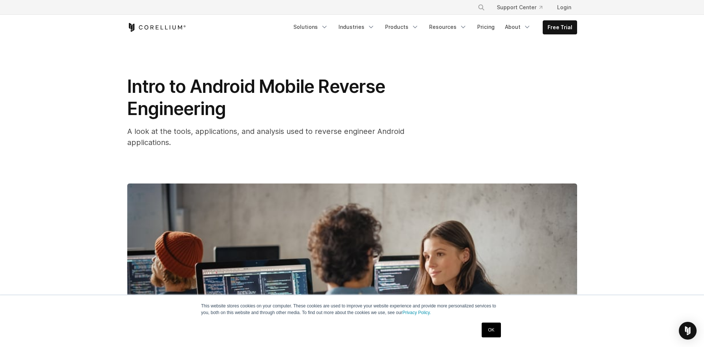 The width and height of the screenshot is (704, 347). Describe the element at coordinates (417, 313) in the screenshot. I see `a: Privacy Policy.` at that location.